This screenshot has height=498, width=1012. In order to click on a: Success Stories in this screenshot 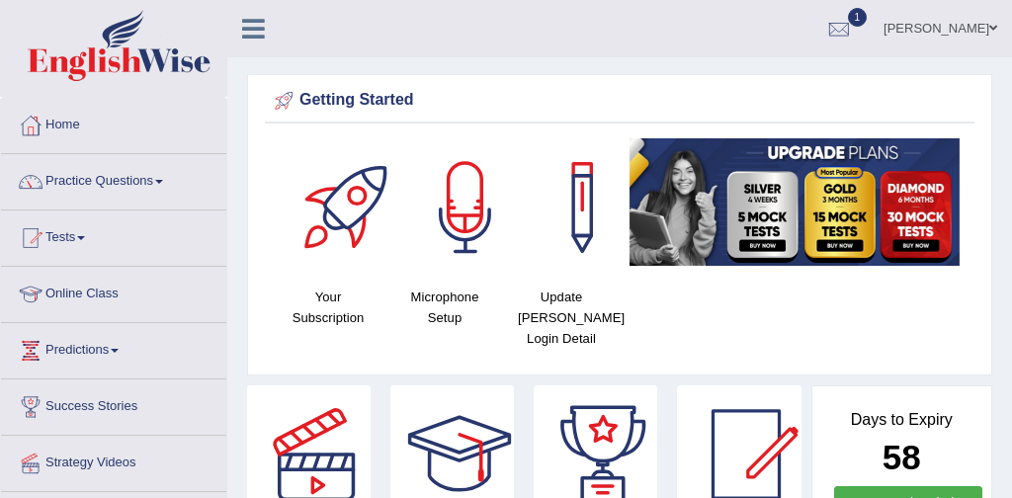, I will do `click(114, 404)`.